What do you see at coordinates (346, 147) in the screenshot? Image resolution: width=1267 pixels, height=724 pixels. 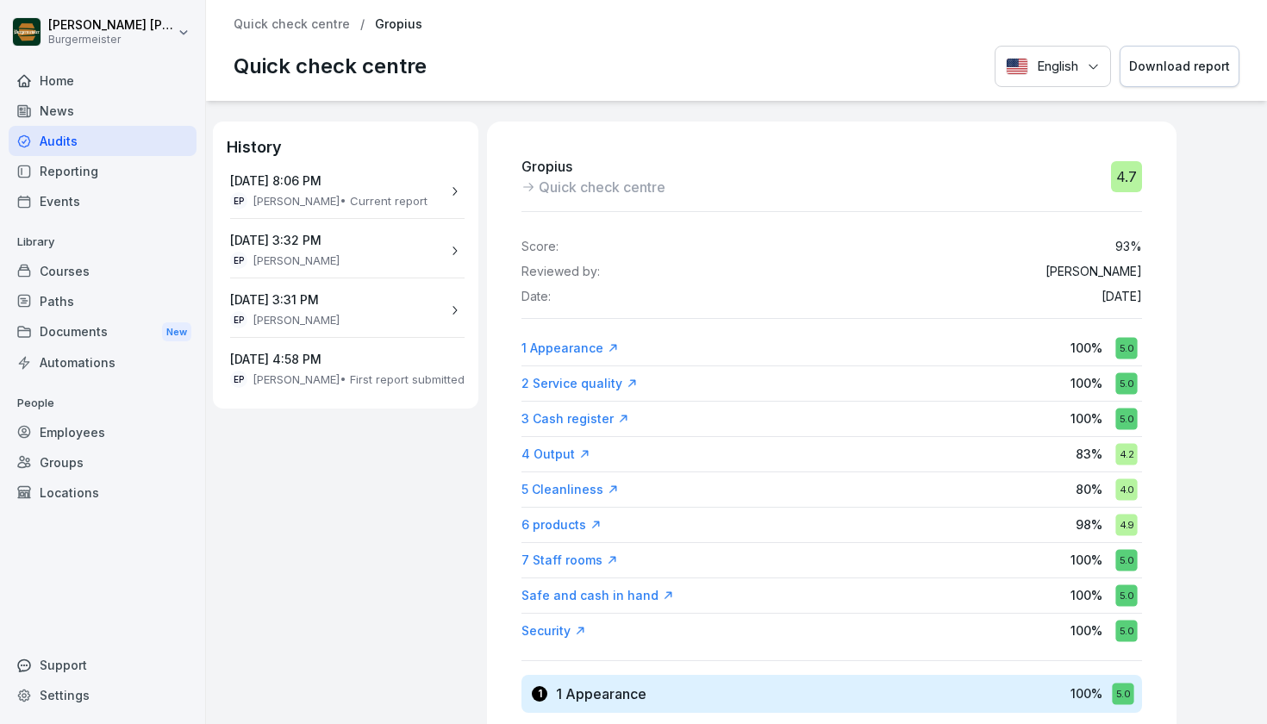 I see `p: History` at bounding box center [346, 147].